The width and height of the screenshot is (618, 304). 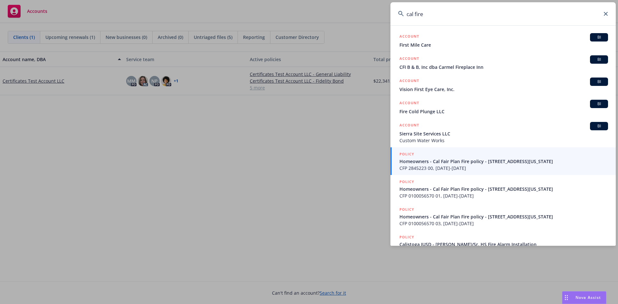 What do you see at coordinates (504, 111) in the screenshot?
I see `span: Fire Cold Plunge LLC` at bounding box center [504, 111].